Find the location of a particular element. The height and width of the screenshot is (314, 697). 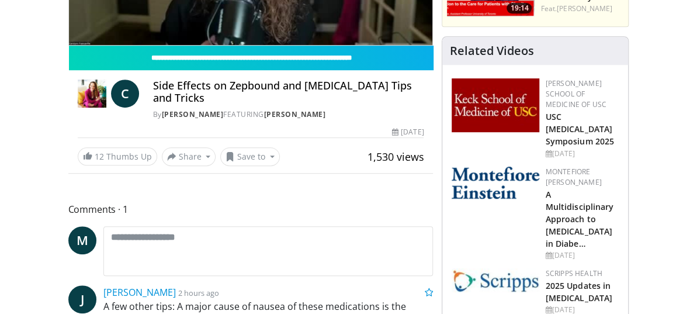

a: C is located at coordinates (125, 93).